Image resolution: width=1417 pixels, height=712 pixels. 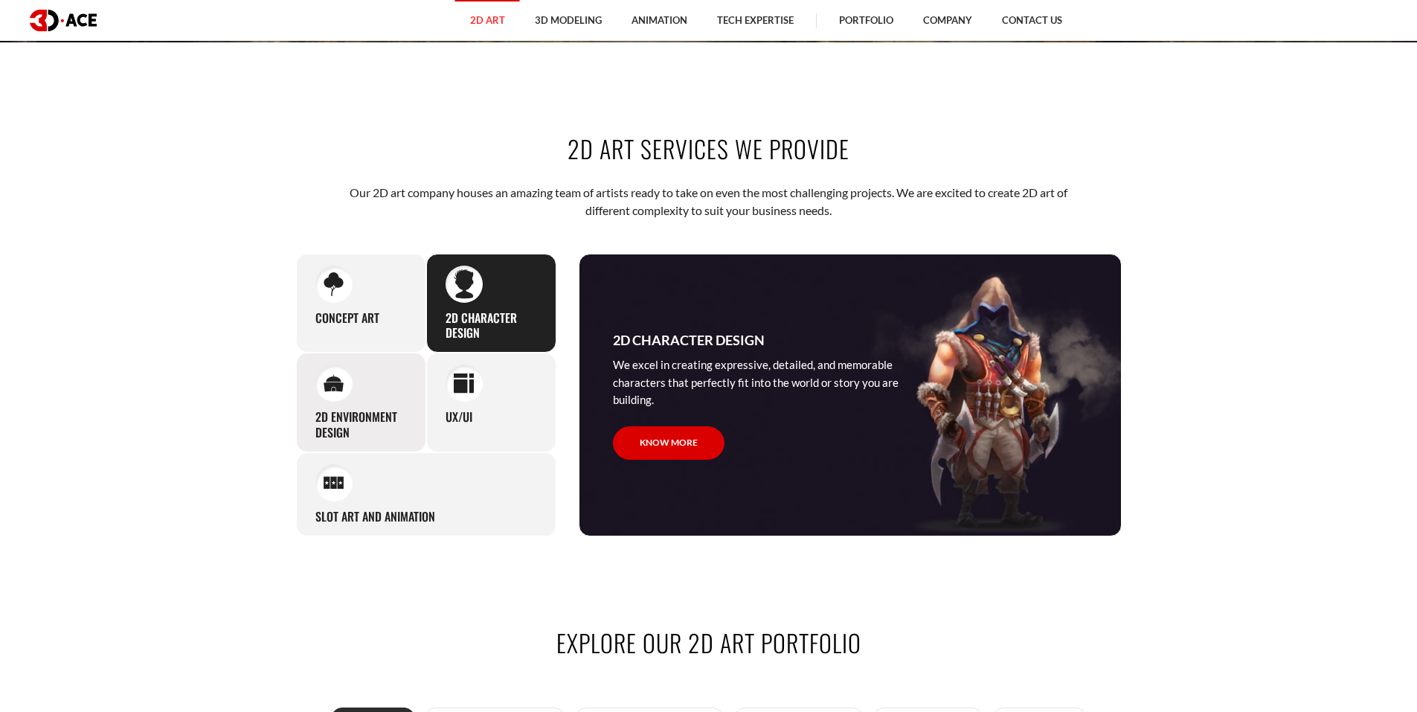 I want to click on img: 2D Character Design, so click(x=463, y=283).